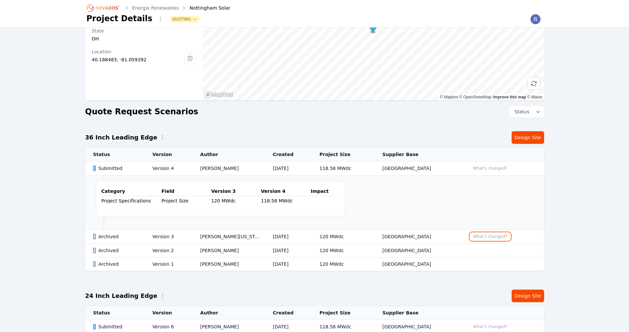  I want to click on td: Project Size, so click(186, 201).